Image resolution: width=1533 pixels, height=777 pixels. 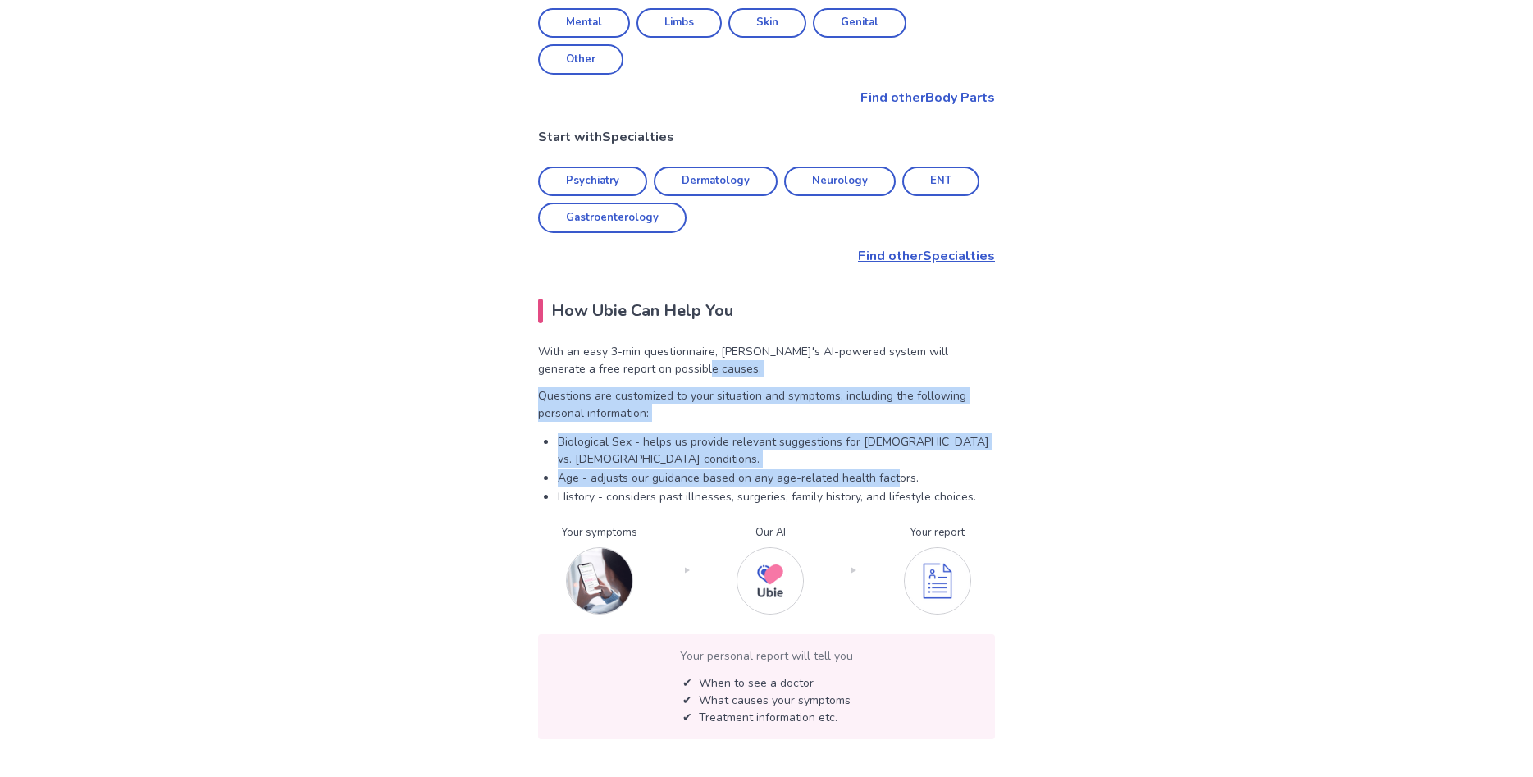 What do you see at coordinates (840, 181) in the screenshot?
I see `a: Neurology` at bounding box center [840, 181].